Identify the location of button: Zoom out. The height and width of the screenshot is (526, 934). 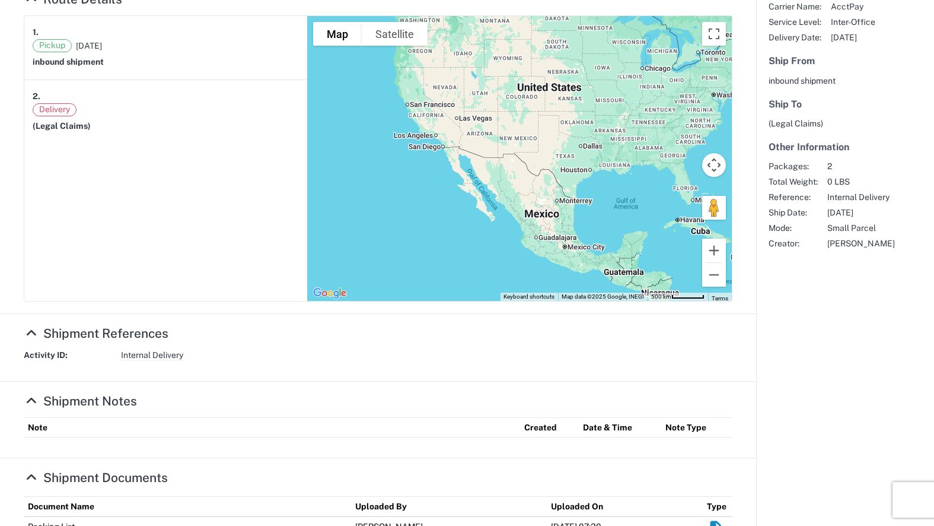
(714, 275).